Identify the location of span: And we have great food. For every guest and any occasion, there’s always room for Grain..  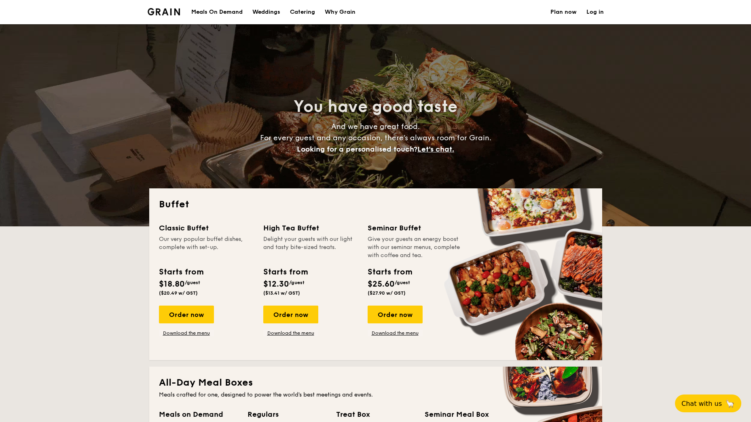
(376, 138).